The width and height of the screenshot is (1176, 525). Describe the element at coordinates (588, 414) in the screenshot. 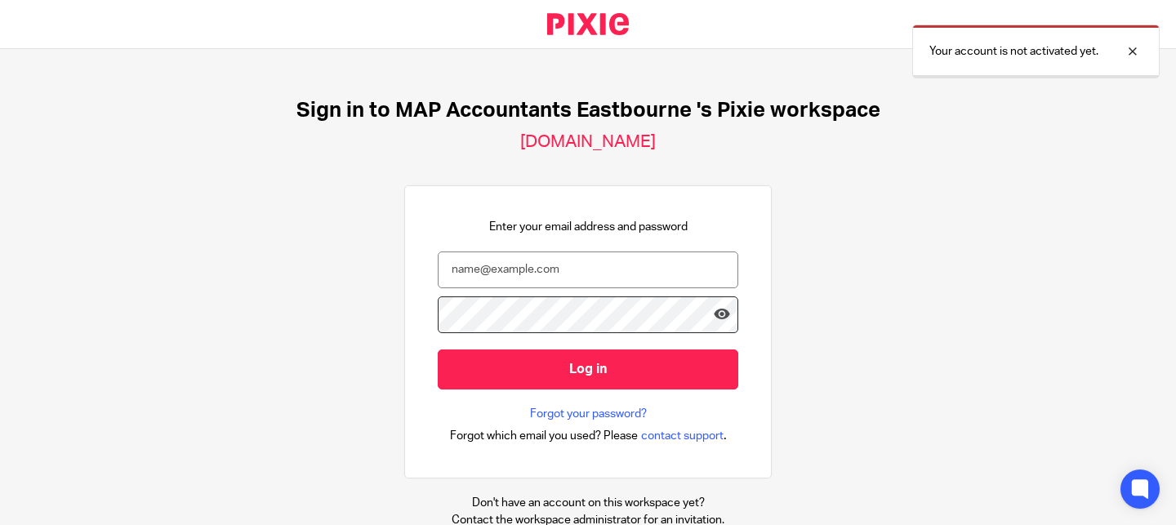

I see `a: Forgot your password?` at that location.